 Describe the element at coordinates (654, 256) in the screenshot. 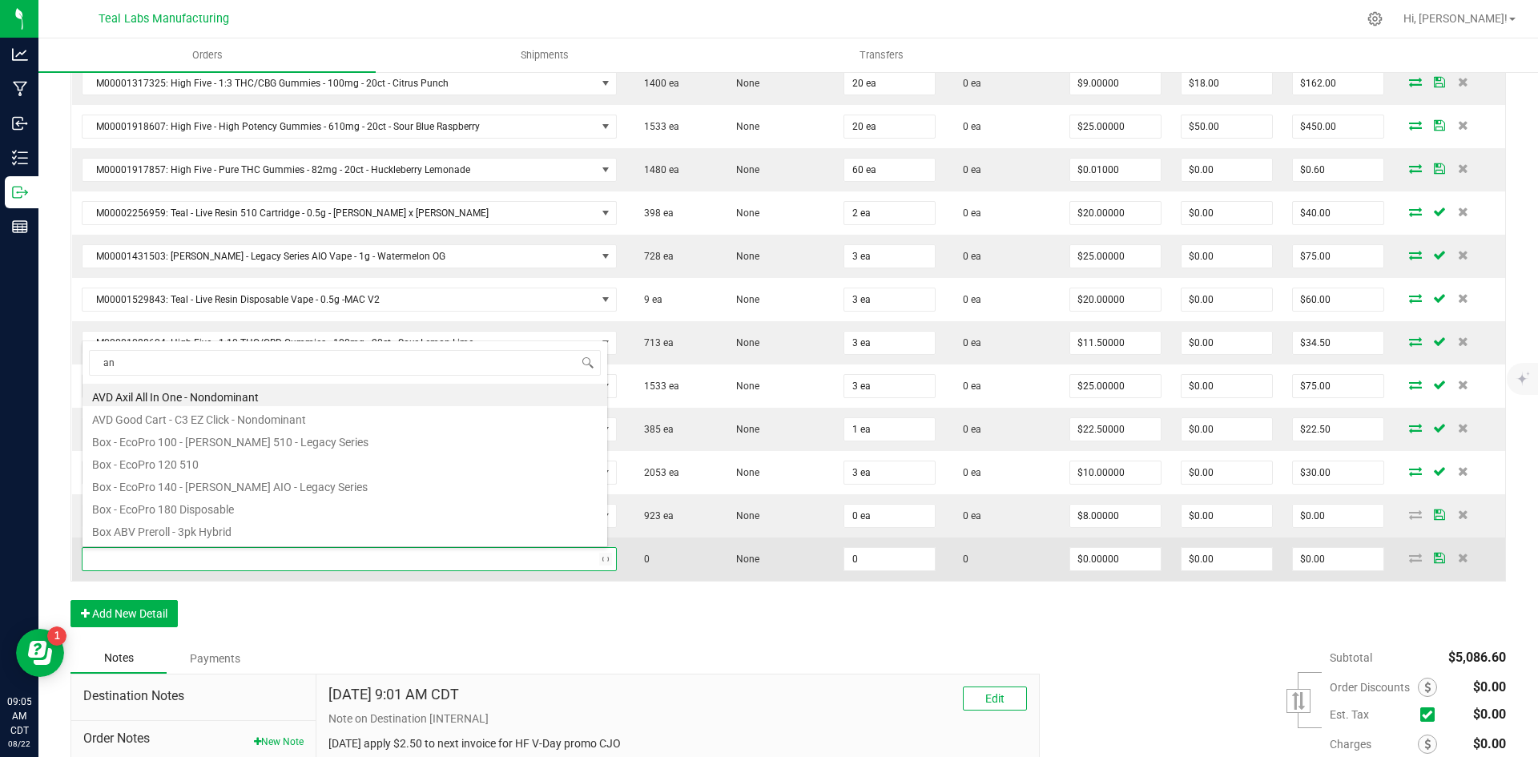

I see `span: 728 ea` at that location.